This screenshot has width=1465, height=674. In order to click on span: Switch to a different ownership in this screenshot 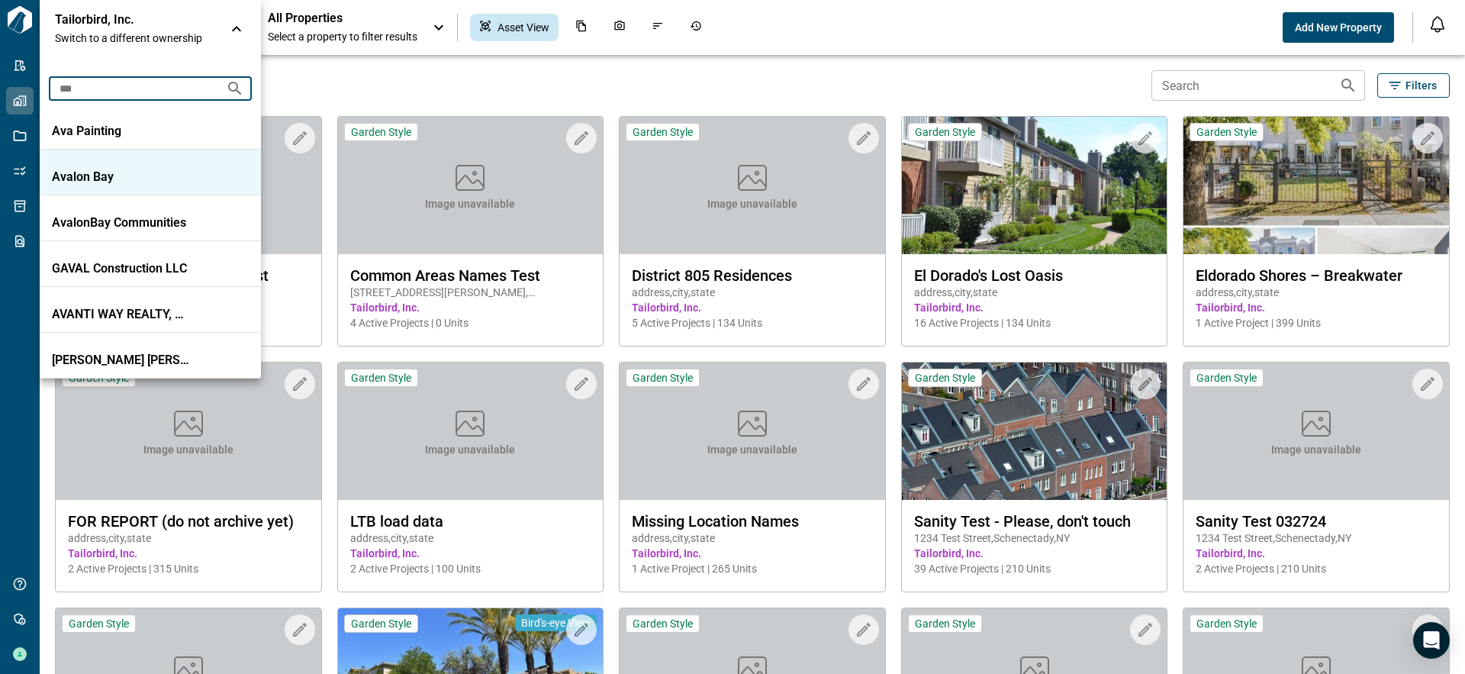, I will do `click(135, 38)`.